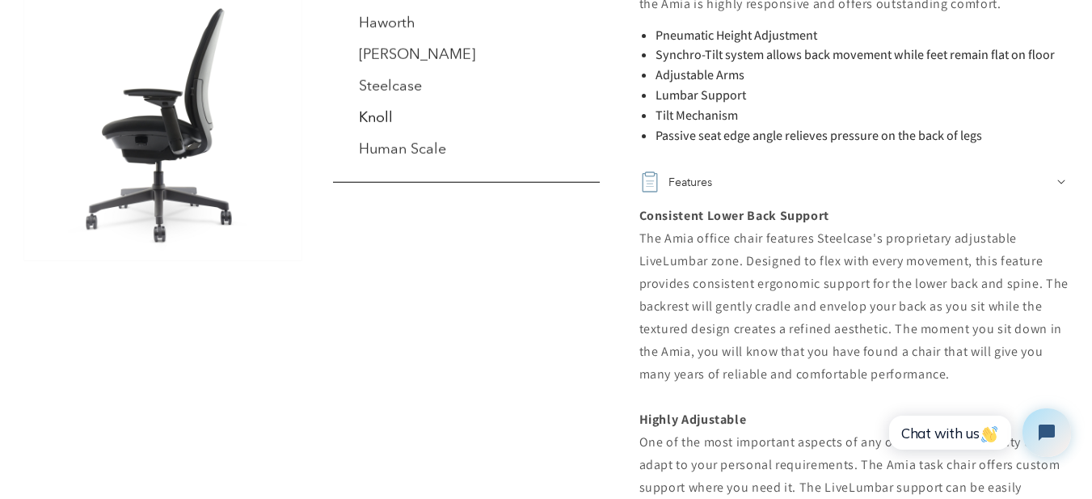 This screenshot has height=499, width=1092. What do you see at coordinates (376, 117) in the screenshot?
I see `a: Knoll` at bounding box center [376, 117].